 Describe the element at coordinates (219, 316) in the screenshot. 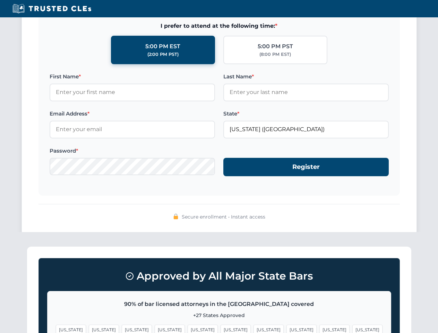

I see `p: +27 States Approved` at that location.